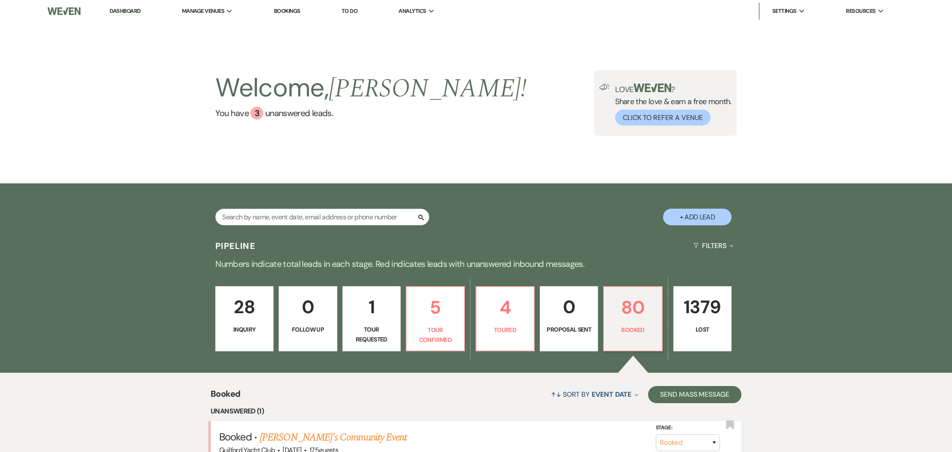 This screenshot has width=952, height=452. Describe the element at coordinates (372, 307) in the screenshot. I see `p: 1` at that location.